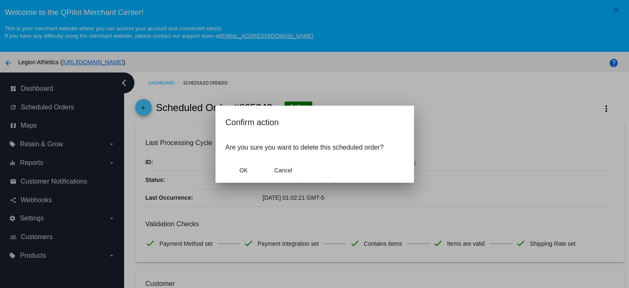 The width and height of the screenshot is (629, 288). What do you see at coordinates (243, 170) in the screenshot?
I see `span: OK` at bounding box center [243, 170].